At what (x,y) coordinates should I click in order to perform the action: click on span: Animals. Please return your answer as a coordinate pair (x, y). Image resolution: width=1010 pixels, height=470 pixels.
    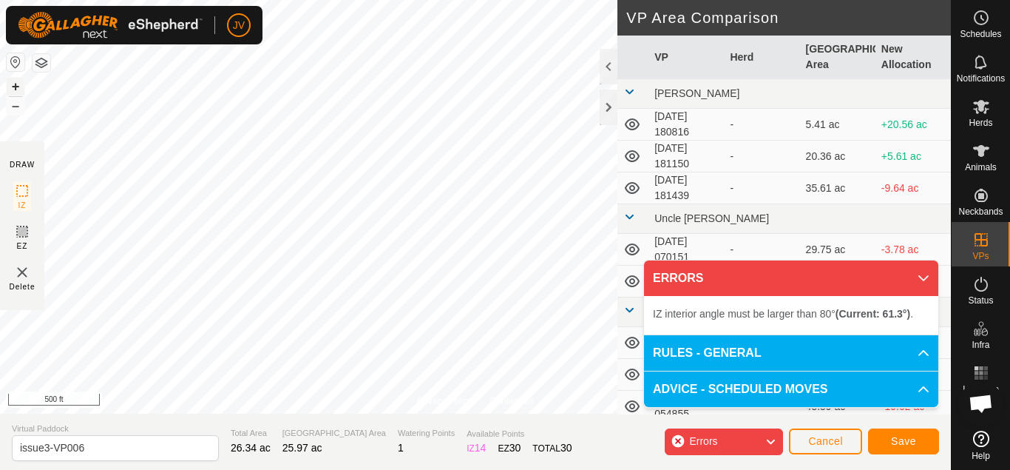
    Looking at the image, I should click on (981, 167).